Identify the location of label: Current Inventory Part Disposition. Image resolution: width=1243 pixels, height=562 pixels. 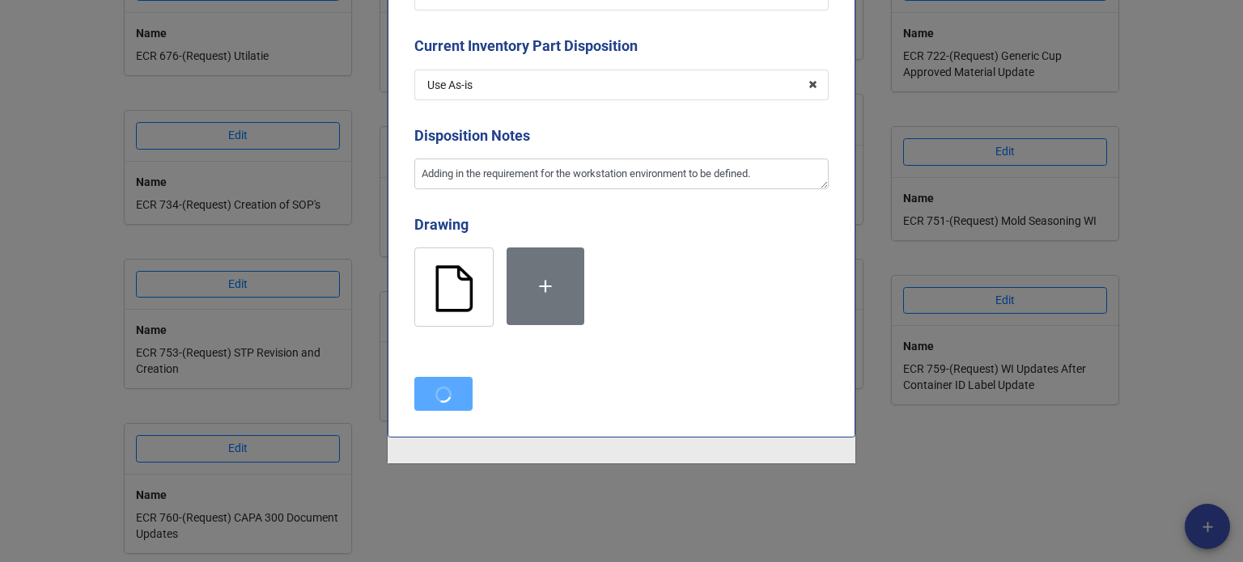
(526, 46).